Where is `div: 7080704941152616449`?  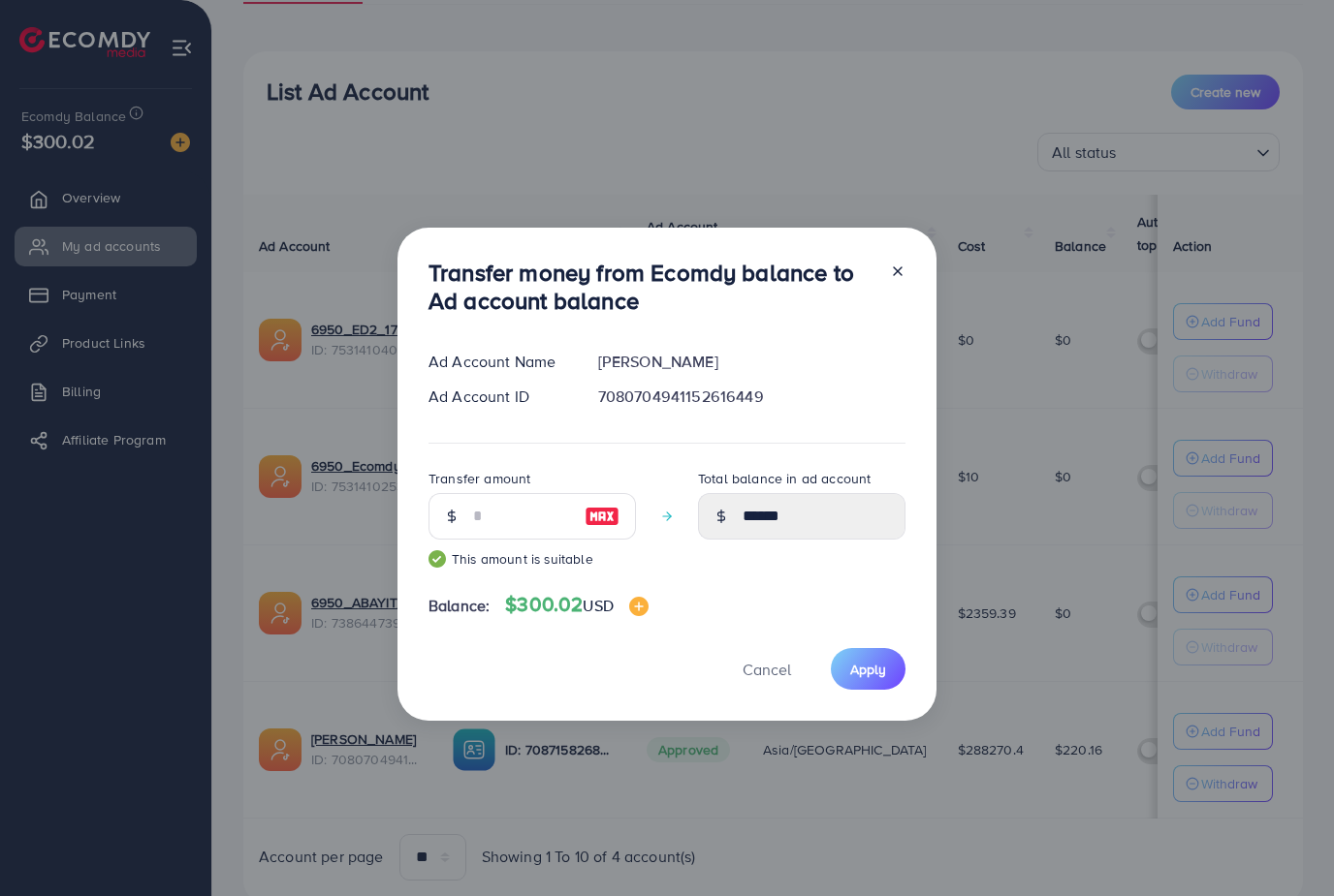
div: 7080704941152616449 is located at coordinates (751, 397).